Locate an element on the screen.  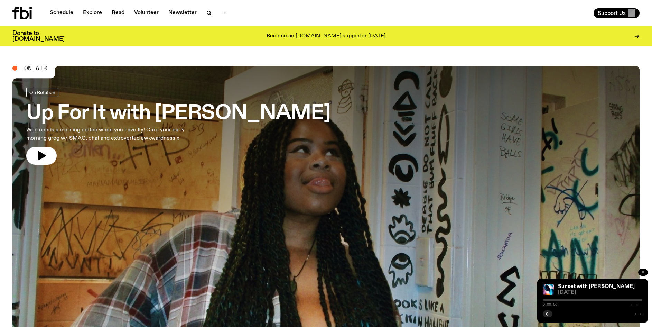
button: Support Us is located at coordinates (617, 13).